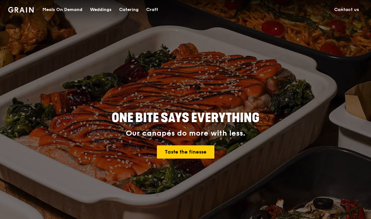  Describe the element at coordinates (152, 10) in the screenshot. I see `a: Craft` at that location.